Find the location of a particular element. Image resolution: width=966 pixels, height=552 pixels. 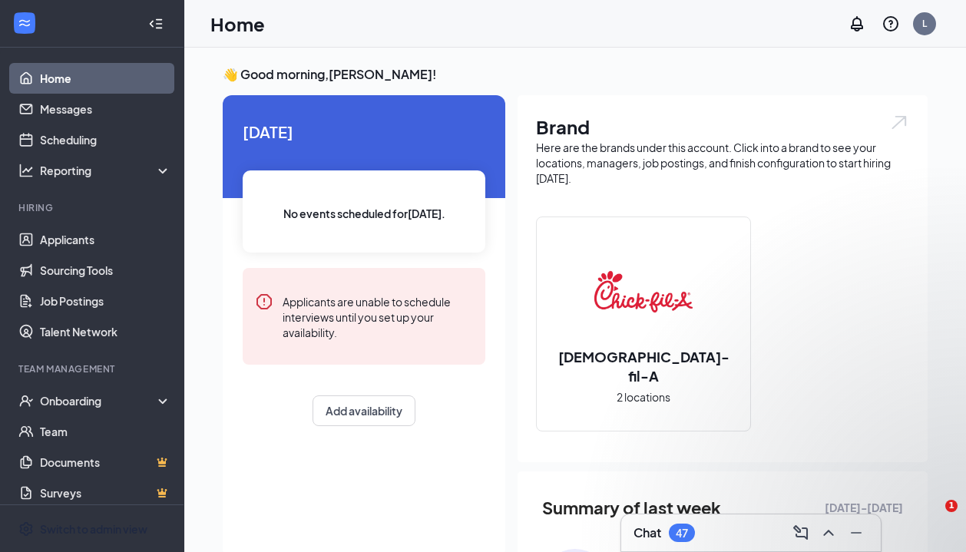

button: ChevronUp is located at coordinates (828, 533).